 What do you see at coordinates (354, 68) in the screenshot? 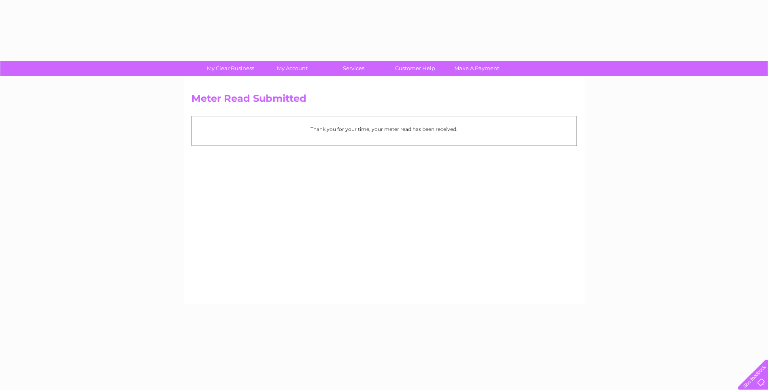
I see `a: Services` at bounding box center [354, 68].